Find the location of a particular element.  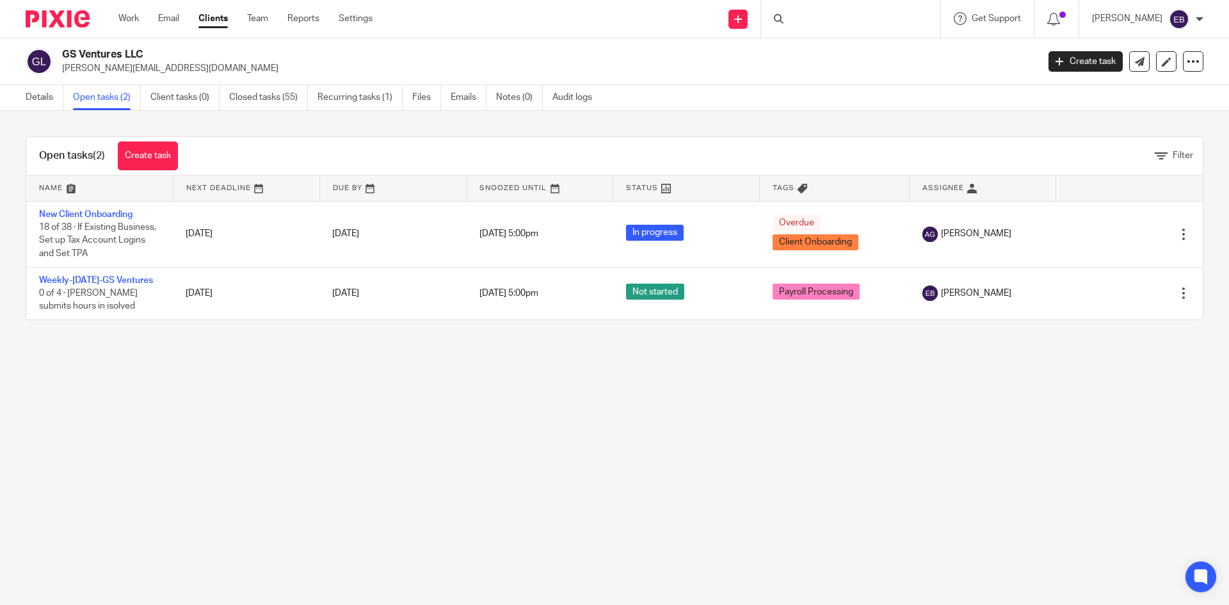

a: Details is located at coordinates (44, 97).